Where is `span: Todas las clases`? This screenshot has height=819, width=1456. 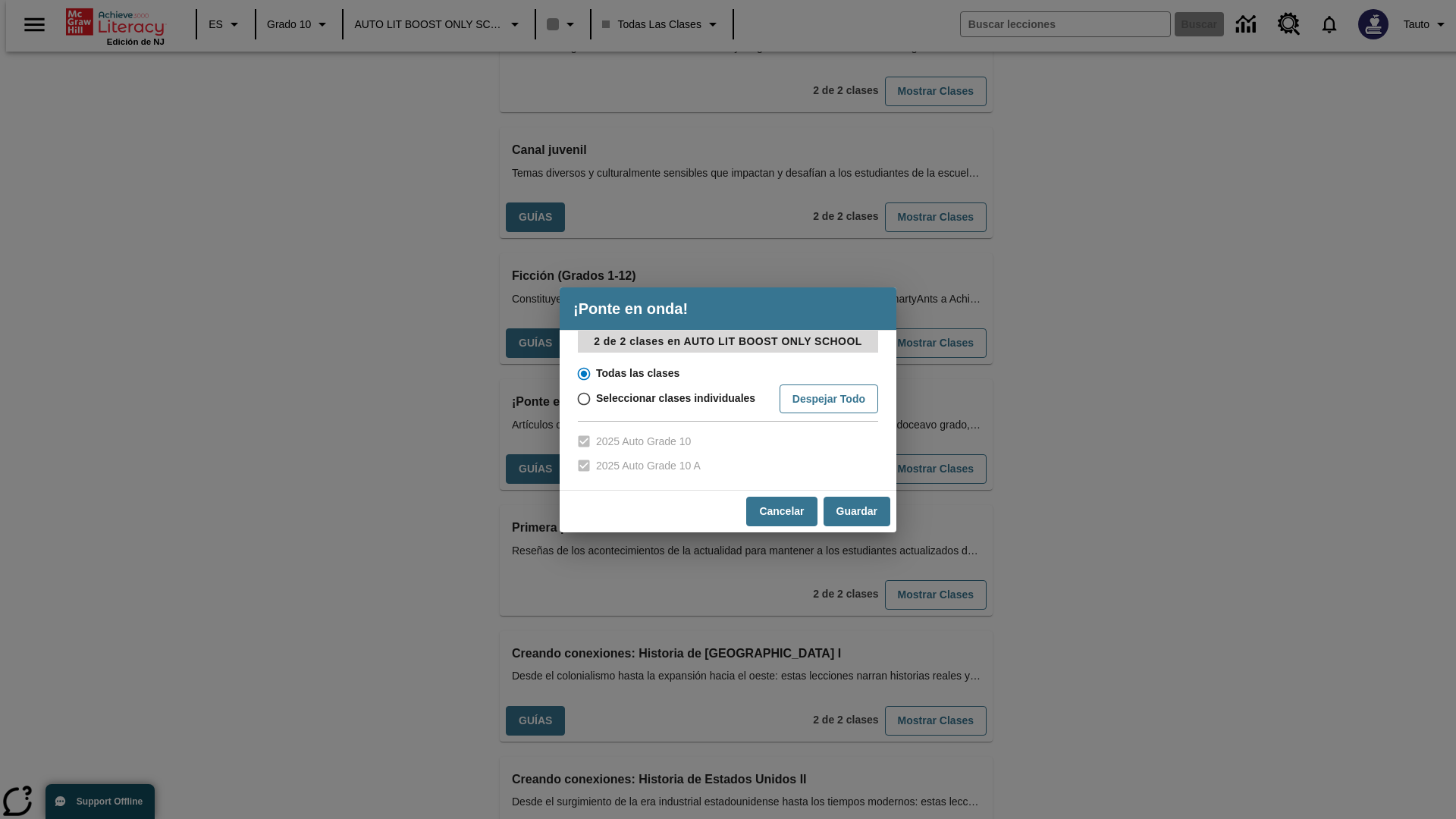 span: Todas las clases is located at coordinates (637, 374).